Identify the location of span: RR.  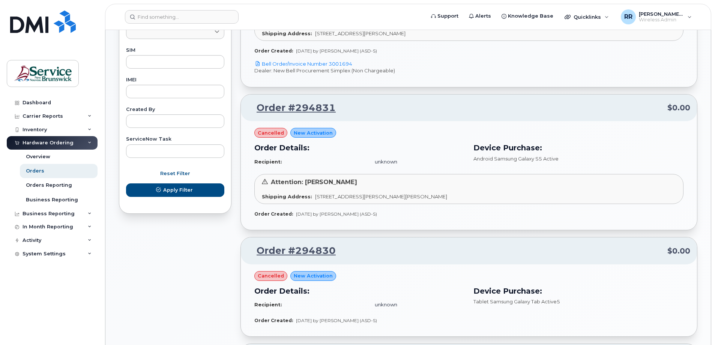
(628, 17).